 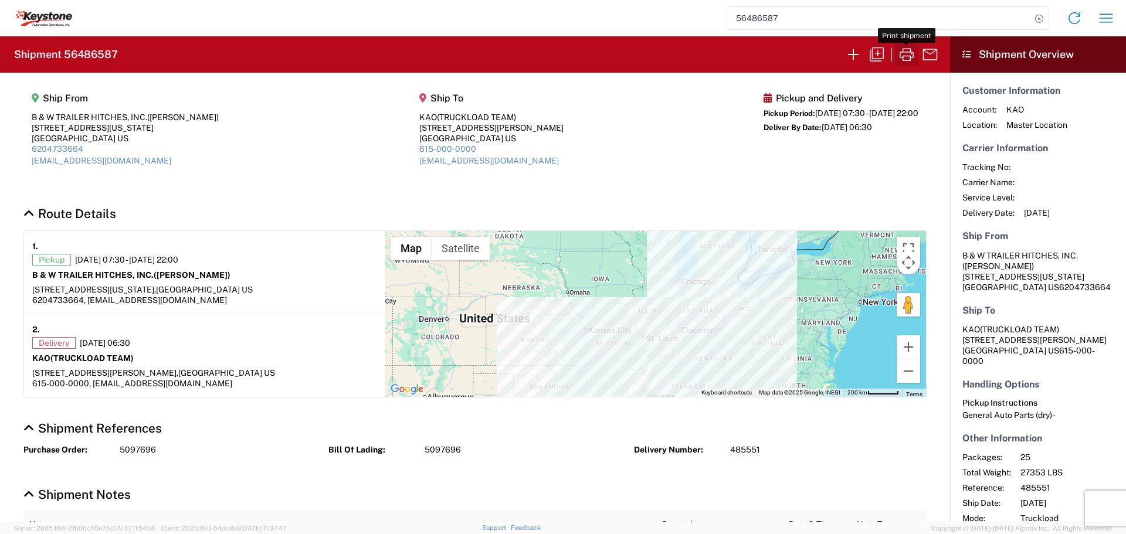 What do you see at coordinates (800, 392) in the screenshot?
I see `span: Map data ©2025 Google, INEGI` at bounding box center [800, 392].